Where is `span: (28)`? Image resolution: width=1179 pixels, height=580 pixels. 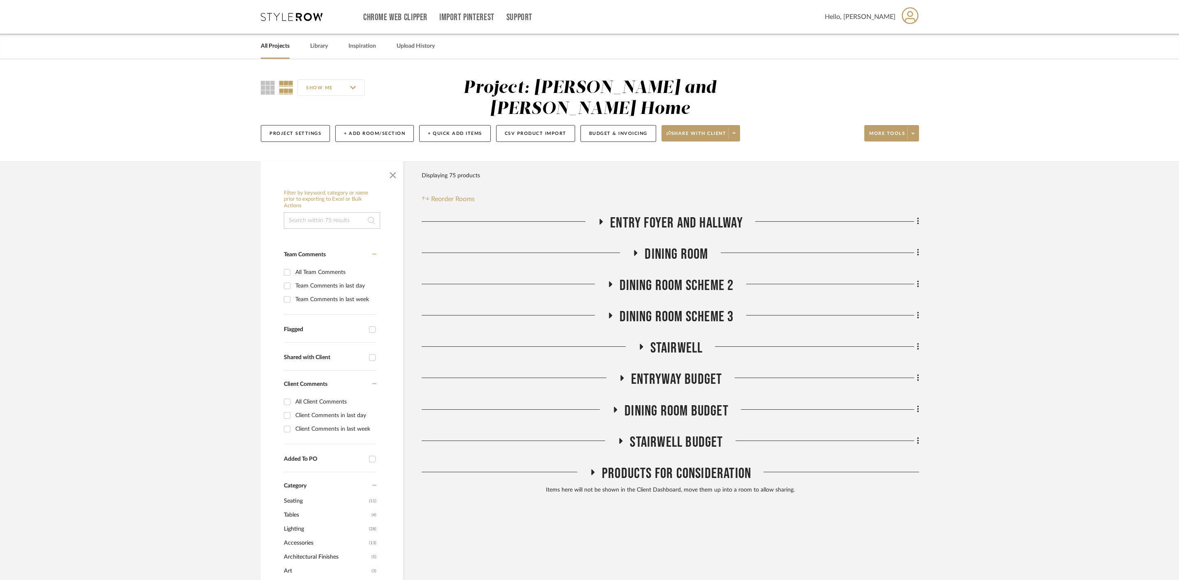 span: (28) is located at coordinates (373, 529).